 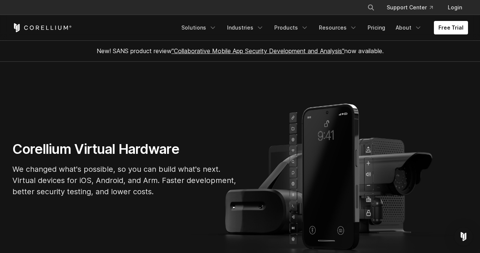 What do you see at coordinates (463, 237) in the screenshot?
I see `div: Open Intercom Messenger` at bounding box center [463, 237].